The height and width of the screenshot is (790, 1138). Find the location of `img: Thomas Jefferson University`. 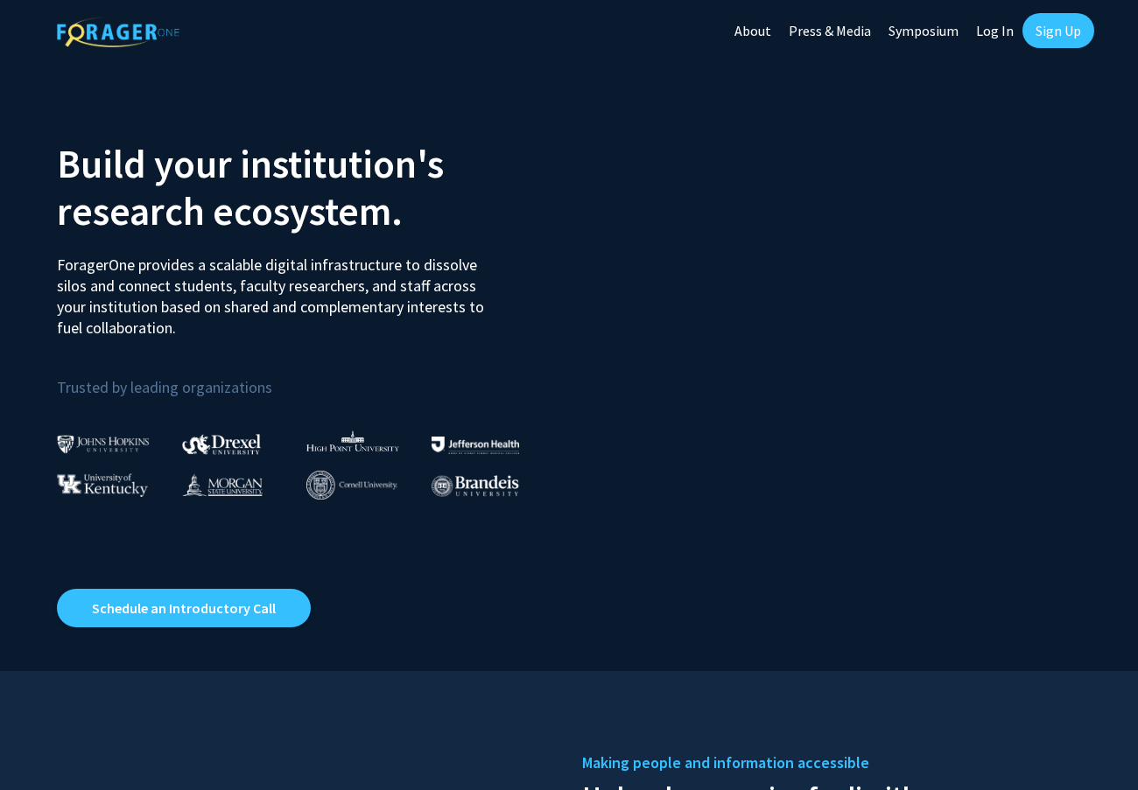

img: Thomas Jefferson University is located at coordinates (475, 445).